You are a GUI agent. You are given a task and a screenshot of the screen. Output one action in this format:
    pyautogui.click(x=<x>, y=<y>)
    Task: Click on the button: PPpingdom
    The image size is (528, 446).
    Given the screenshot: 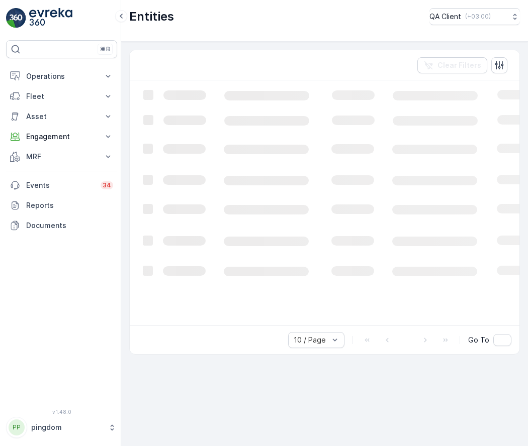 What is the action you would take?
    pyautogui.click(x=61, y=428)
    